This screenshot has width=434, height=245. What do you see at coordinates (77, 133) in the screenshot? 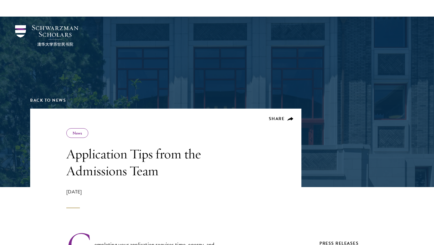
I see `a: News` at bounding box center [77, 133].